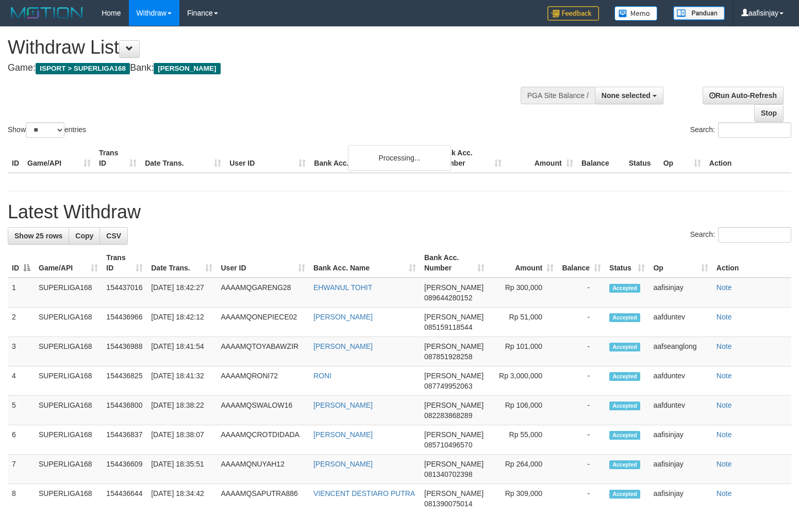 The image size is (799, 513). I want to click on td: 7, so click(21, 469).